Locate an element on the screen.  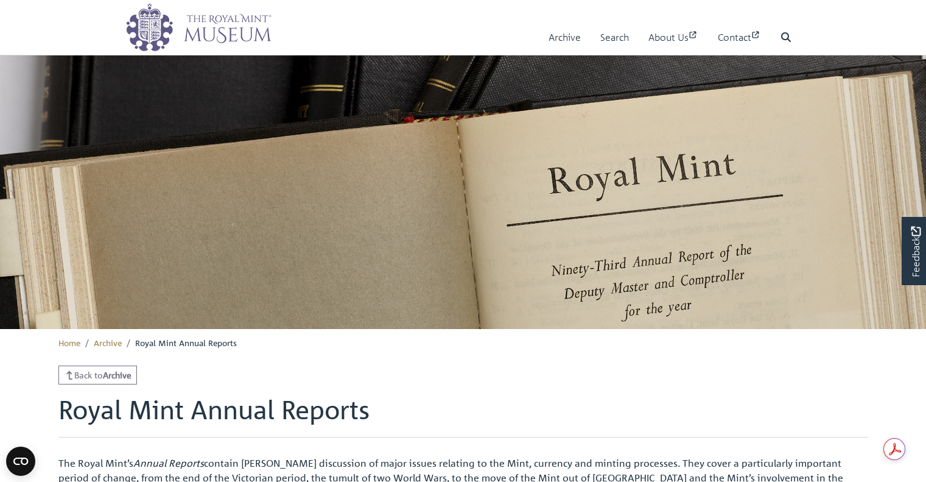
a: Search is located at coordinates (614, 37).